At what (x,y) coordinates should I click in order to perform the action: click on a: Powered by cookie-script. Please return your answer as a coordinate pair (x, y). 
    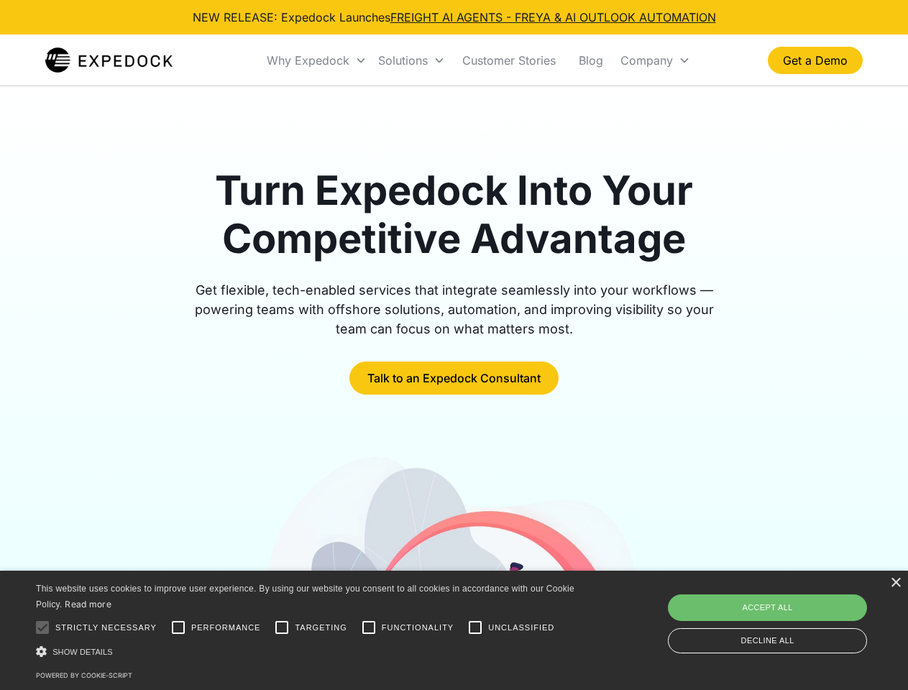
    Looking at the image, I should click on (84, 675).